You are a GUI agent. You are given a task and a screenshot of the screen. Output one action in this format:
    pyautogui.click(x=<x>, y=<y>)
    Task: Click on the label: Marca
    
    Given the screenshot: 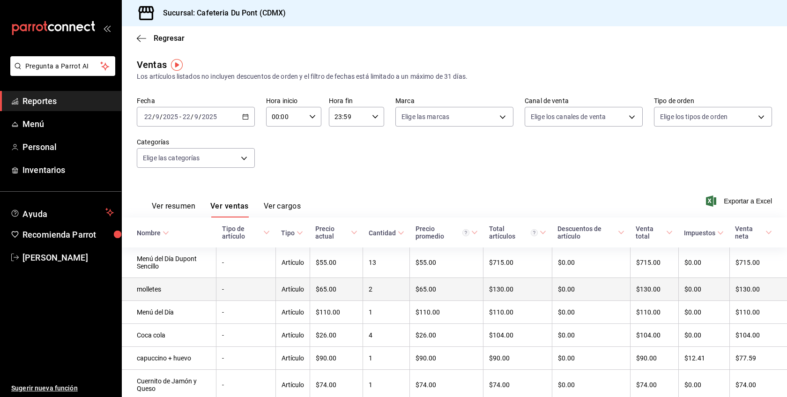 What is the action you would take?
    pyautogui.click(x=455, y=101)
    